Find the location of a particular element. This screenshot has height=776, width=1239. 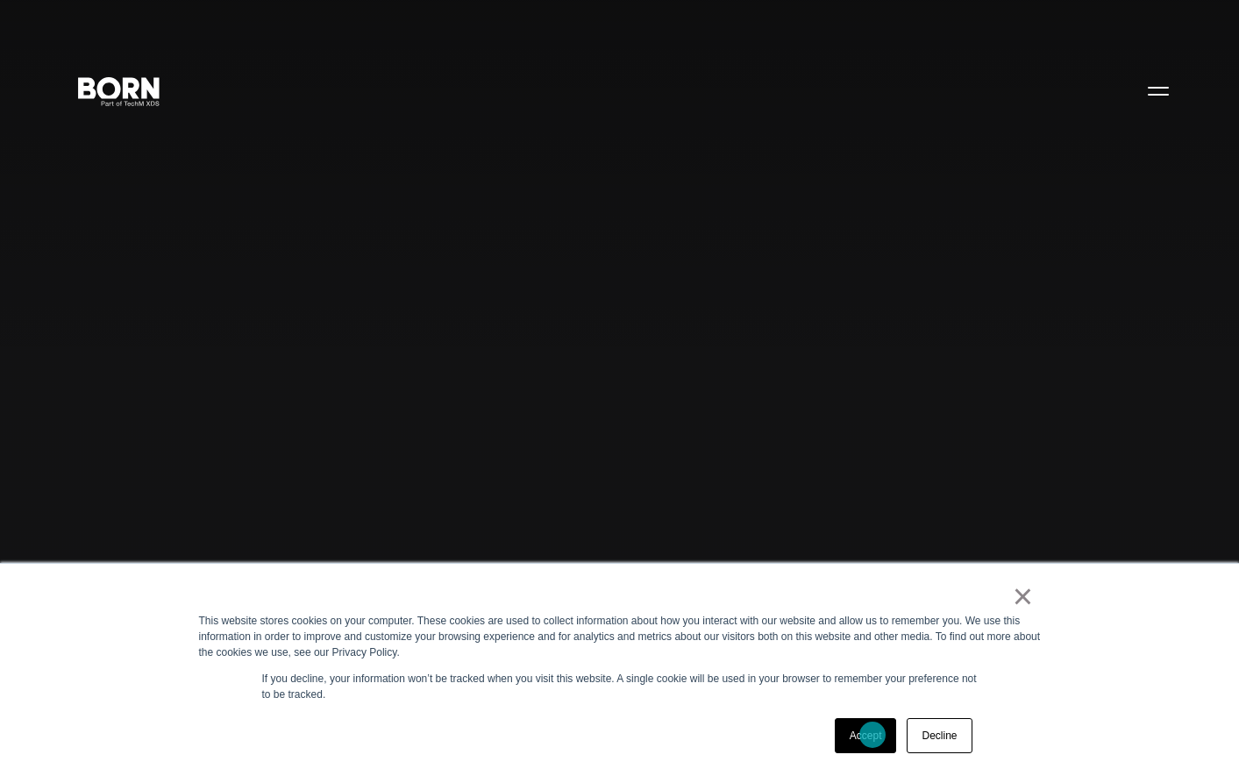

p: If you decline, your information won’t be tracked when you visit this website. A single cookie wi... is located at coordinates (620, 687).